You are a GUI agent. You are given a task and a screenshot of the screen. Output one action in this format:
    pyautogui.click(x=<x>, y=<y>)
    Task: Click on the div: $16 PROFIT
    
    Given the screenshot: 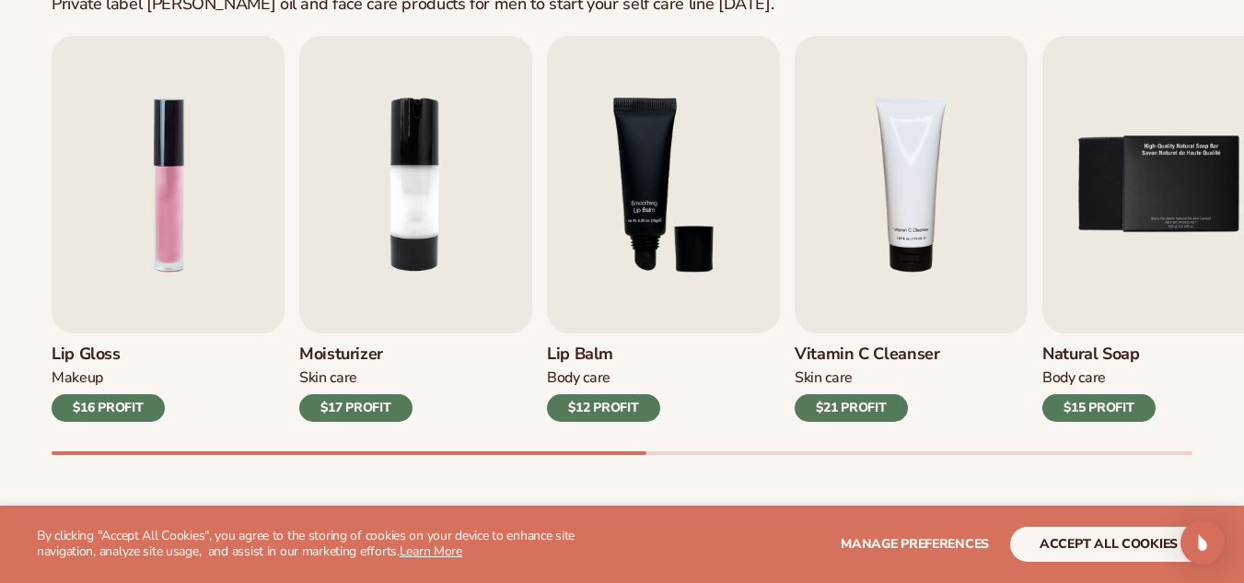 What is the action you would take?
    pyautogui.click(x=108, y=408)
    